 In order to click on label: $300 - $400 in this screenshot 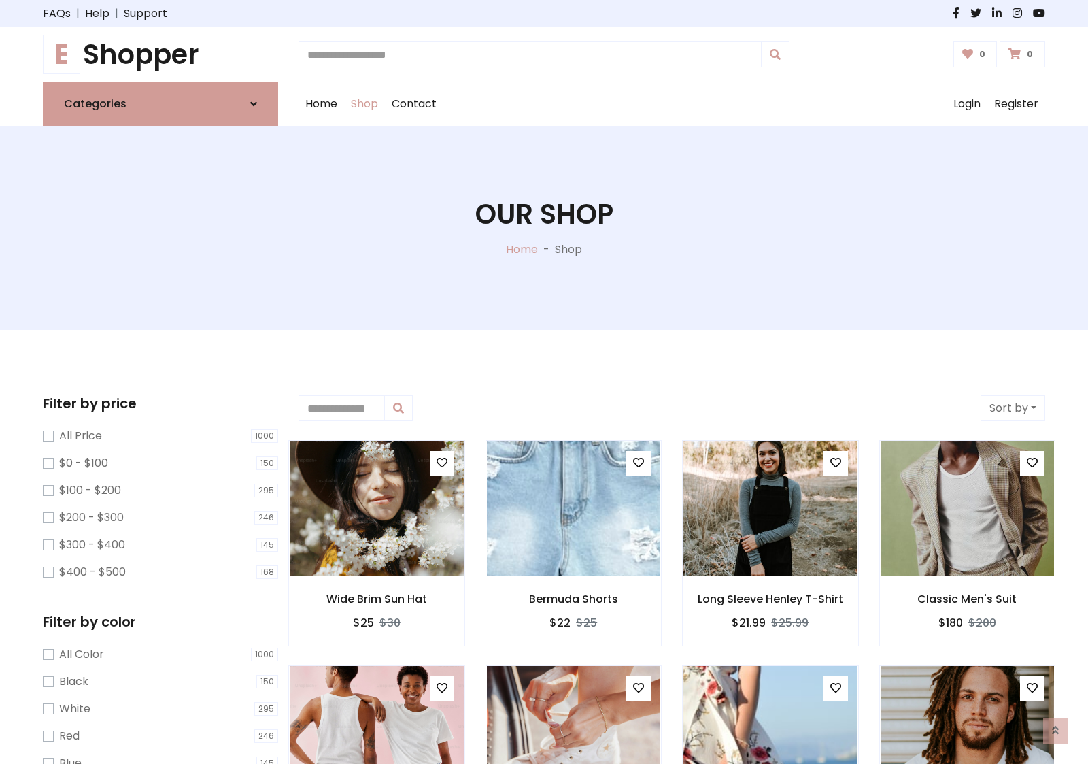, I will do `click(92, 545)`.